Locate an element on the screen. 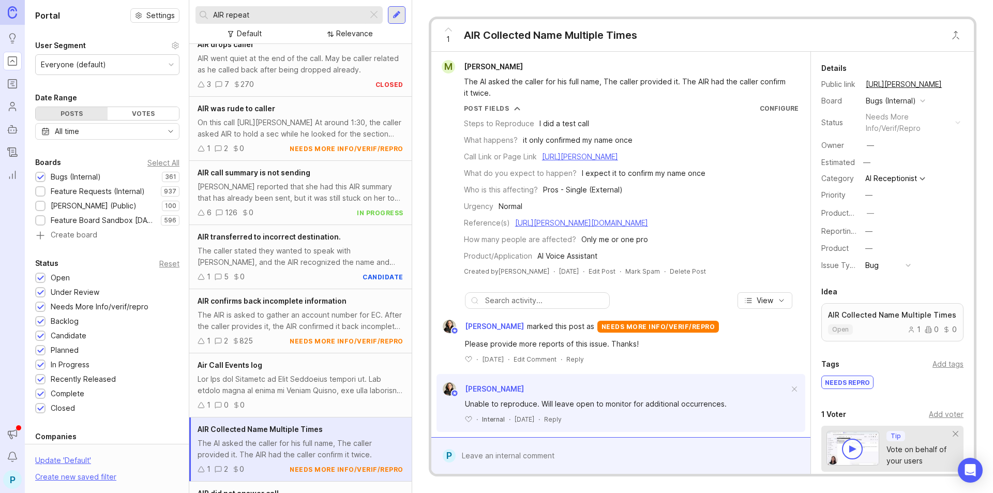 The height and width of the screenshot is (493, 993). div: Complete is located at coordinates (67, 394).